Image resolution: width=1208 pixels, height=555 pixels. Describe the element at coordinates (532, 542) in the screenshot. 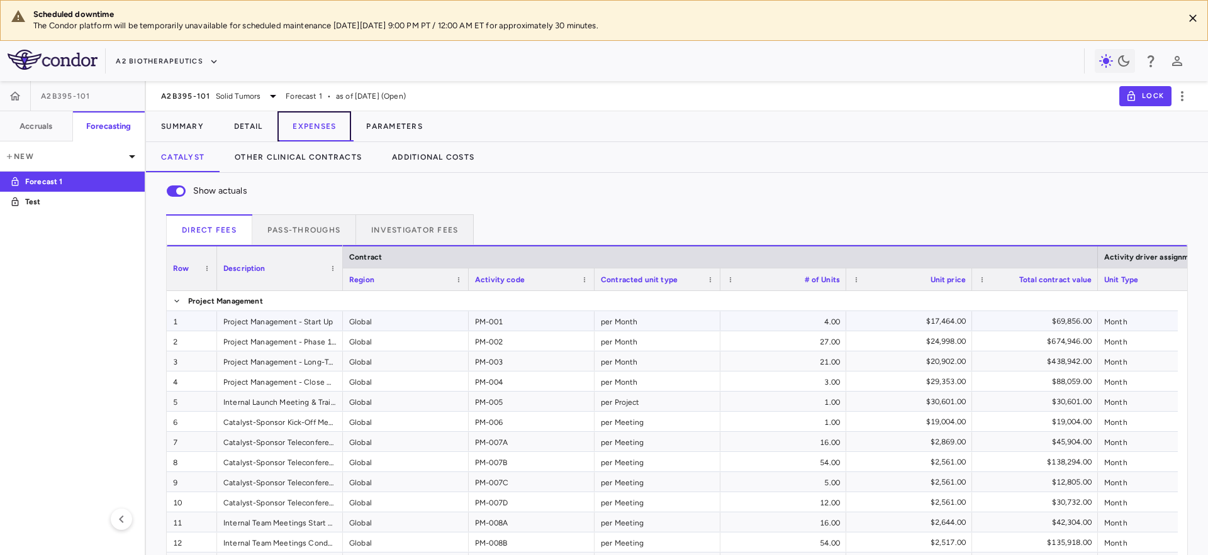

I see `div: PM-008B` at that location.